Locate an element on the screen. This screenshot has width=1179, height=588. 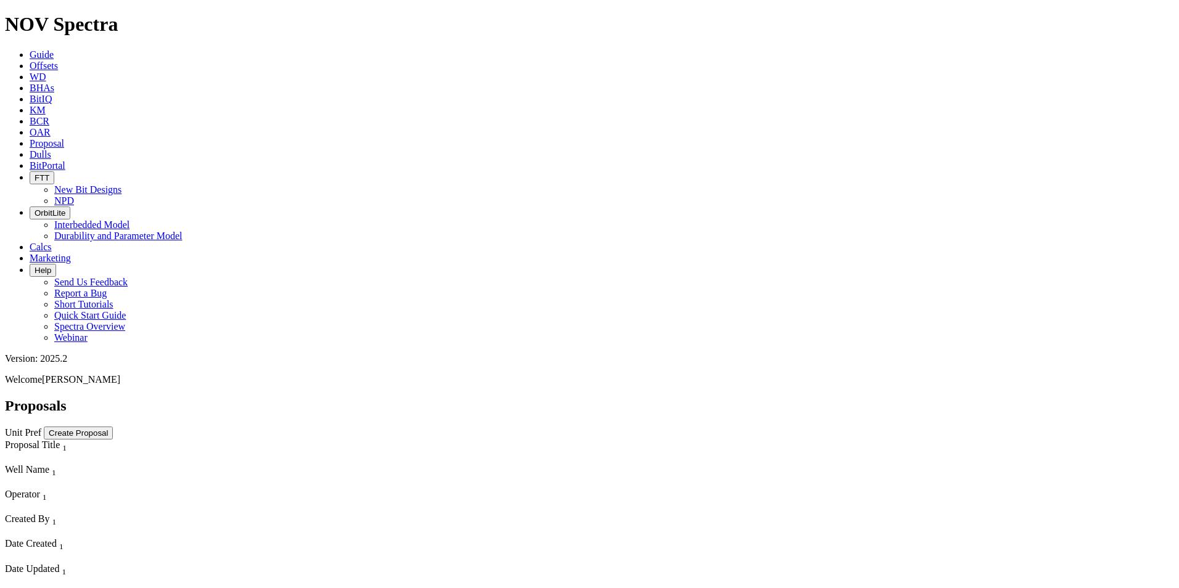
div: Date Created Sort None is located at coordinates (98, 545).